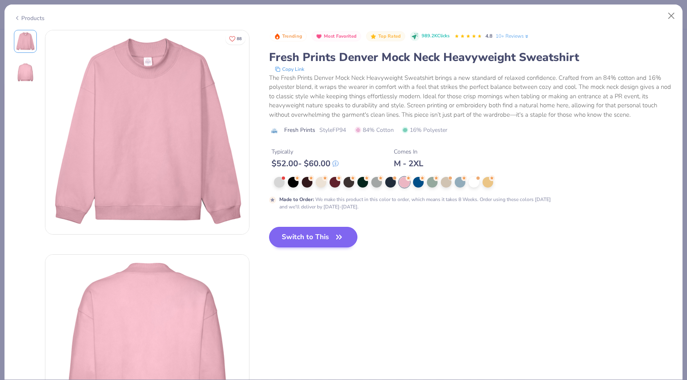 The width and height of the screenshot is (687, 380). Describe the element at coordinates (235, 38) in the screenshot. I see `button: Like` at that location.